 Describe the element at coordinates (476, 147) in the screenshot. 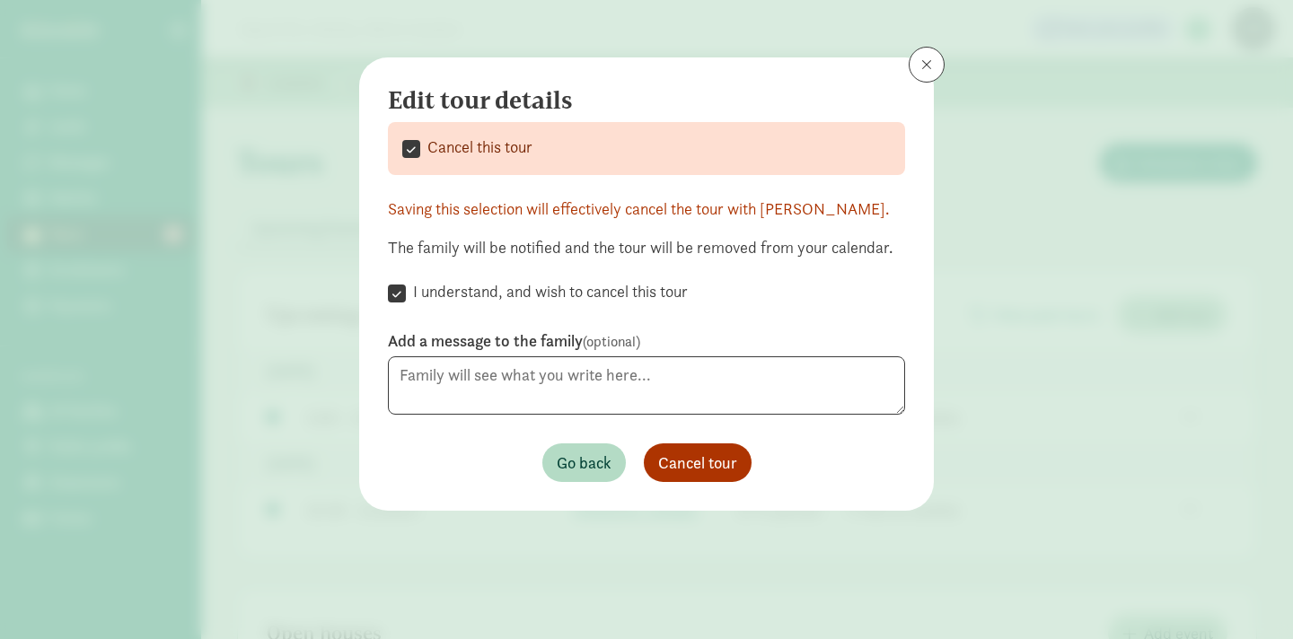

I see `label: Cancel this tour` at that location.